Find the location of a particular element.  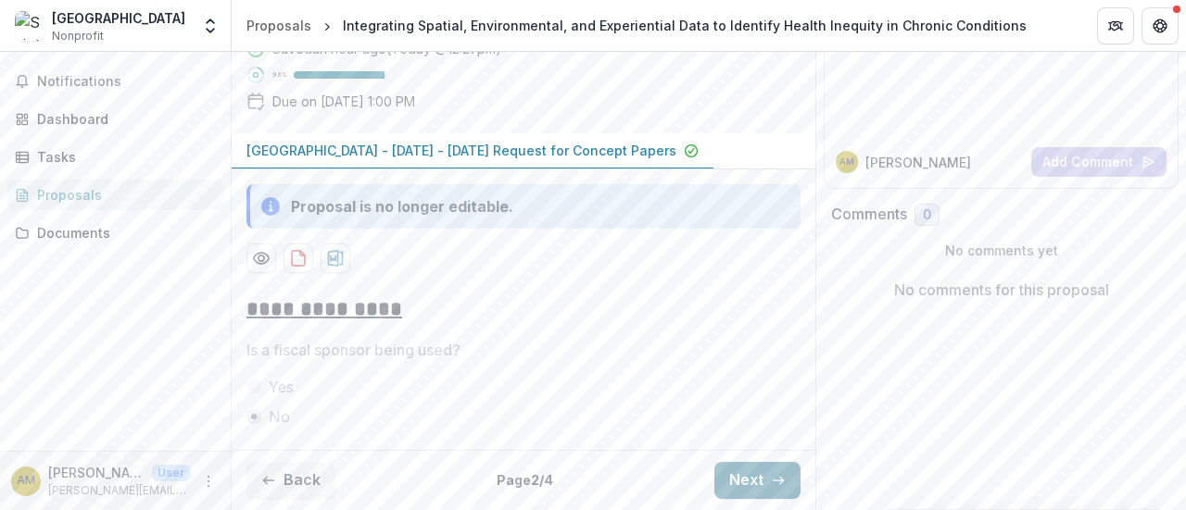

button: Preview 82ab46c5-576b-41eb-875a-1754206e33dc-0.pdf is located at coordinates (261, 258).